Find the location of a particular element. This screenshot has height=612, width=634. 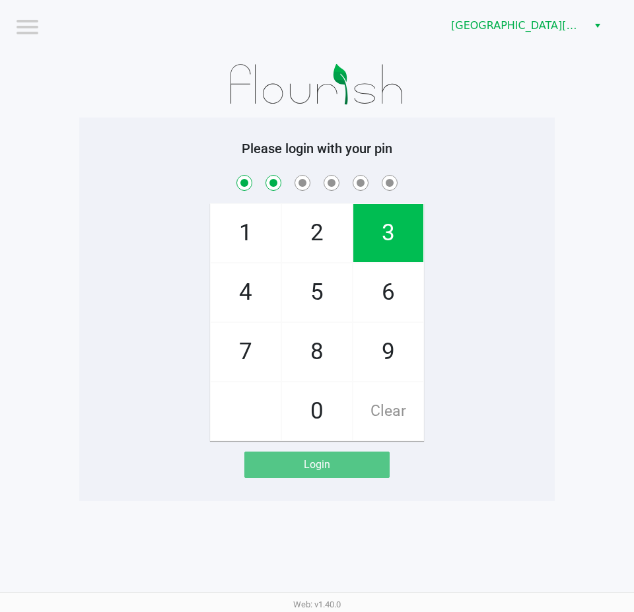

span: 0 is located at coordinates (317, 411).